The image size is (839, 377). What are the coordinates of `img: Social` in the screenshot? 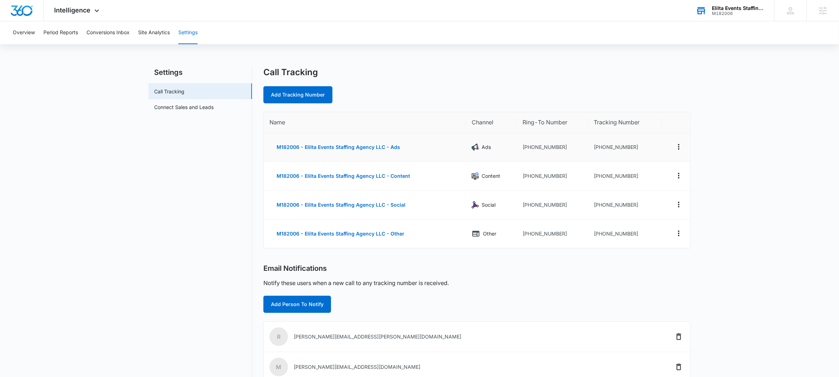 It's located at (475, 205).